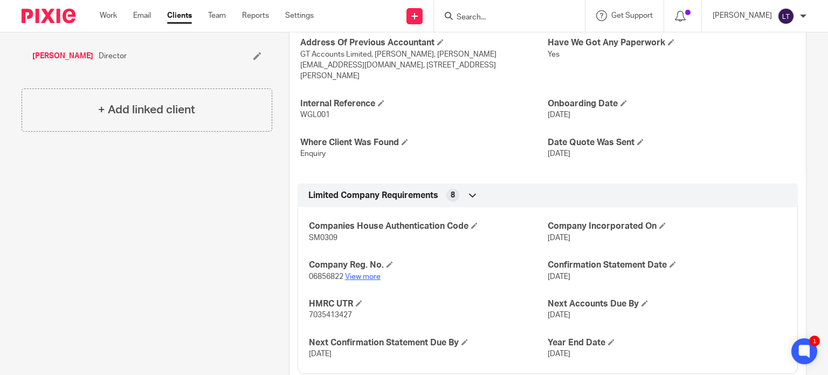 This screenshot has width=828, height=375. What do you see at coordinates (671, 43) in the screenshot?
I see `h4: Have We Got Any Paperwork` at bounding box center [671, 43].